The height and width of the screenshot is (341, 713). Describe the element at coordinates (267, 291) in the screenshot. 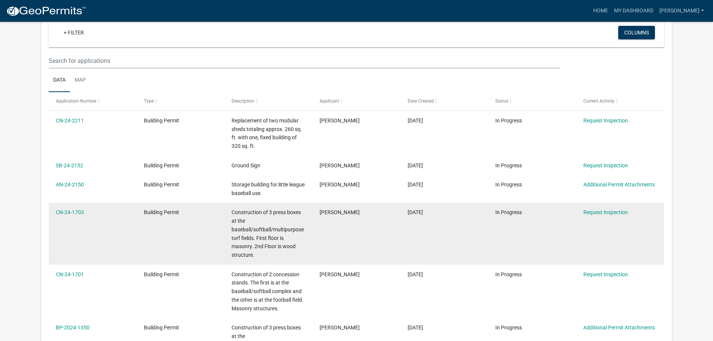

I see `span: Construction of 2 concession stands. The first is at the baseball/softball complex and the other ...` at that location.